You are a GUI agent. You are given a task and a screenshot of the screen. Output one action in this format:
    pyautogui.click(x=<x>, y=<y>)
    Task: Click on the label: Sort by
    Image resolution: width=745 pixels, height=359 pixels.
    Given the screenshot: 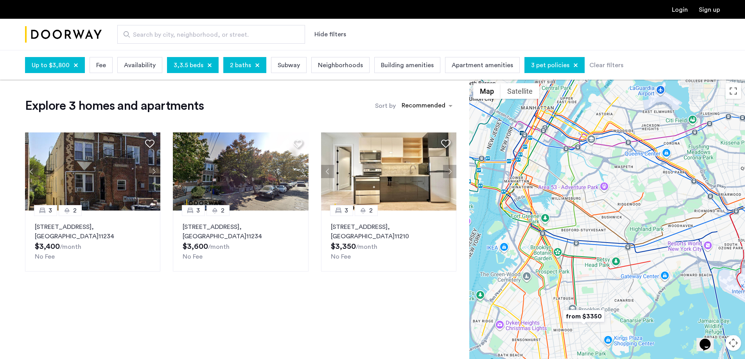 What is the action you would take?
    pyautogui.click(x=385, y=106)
    